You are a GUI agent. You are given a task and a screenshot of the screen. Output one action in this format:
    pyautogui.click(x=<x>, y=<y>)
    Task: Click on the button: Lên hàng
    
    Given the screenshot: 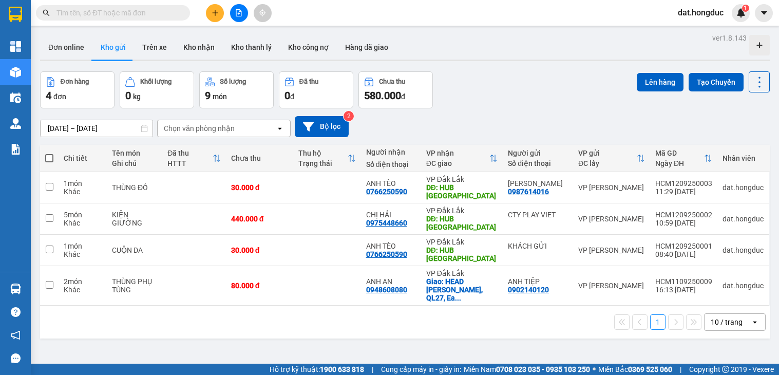 What is the action you would take?
    pyautogui.click(x=660, y=82)
    